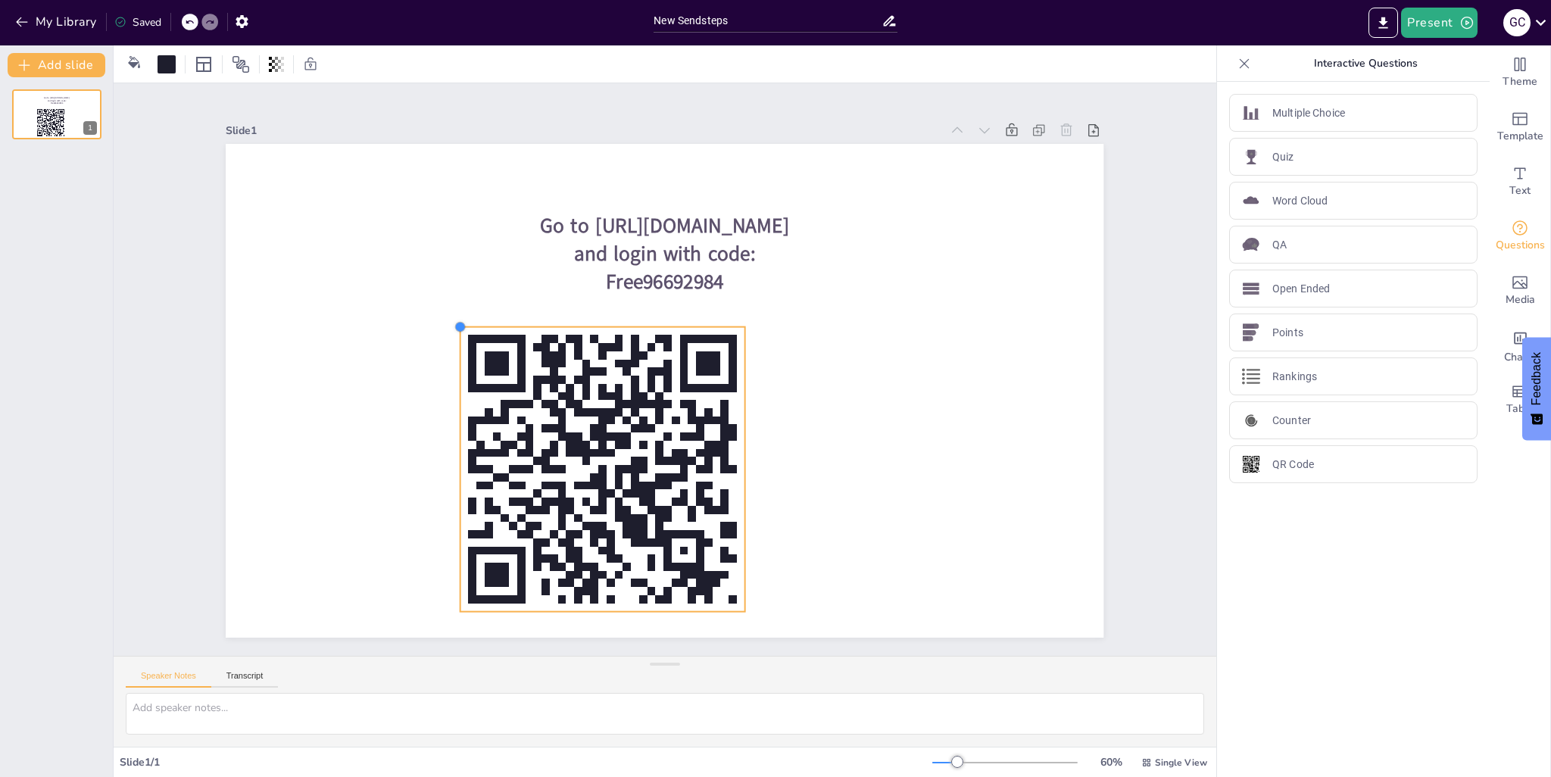  What do you see at coordinates (1439, 23) in the screenshot?
I see `button: Present` at bounding box center [1439, 23].